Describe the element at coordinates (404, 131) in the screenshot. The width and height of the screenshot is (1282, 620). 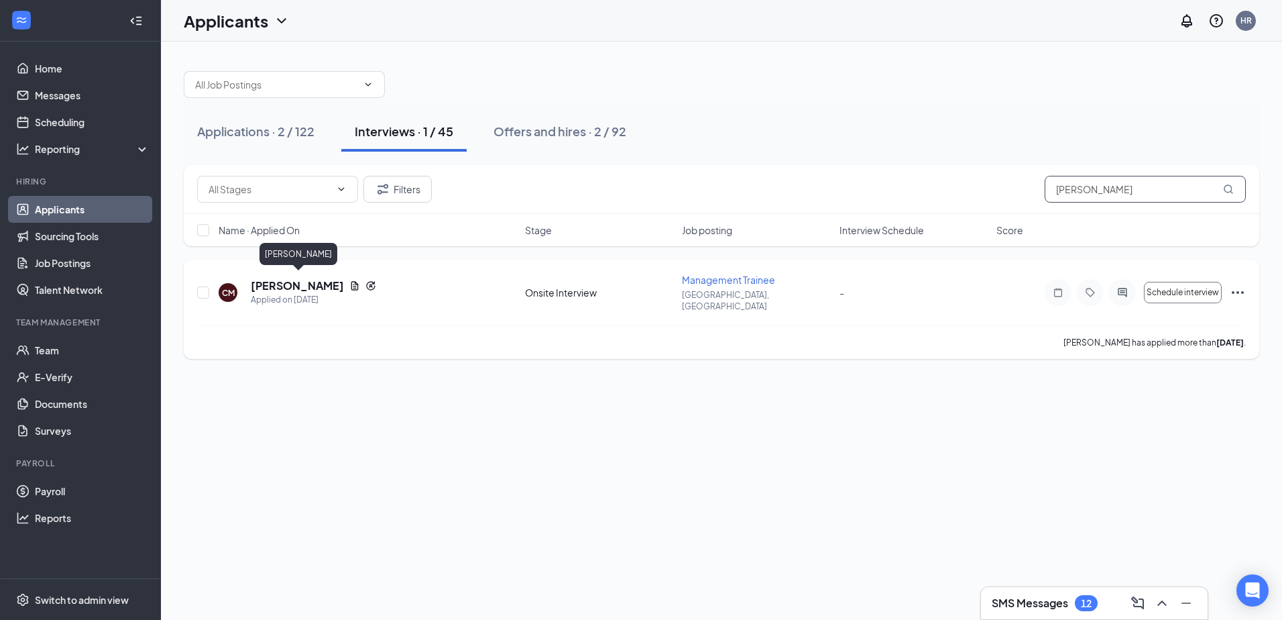
I see `div: Interviews · 1 / 45` at that location.